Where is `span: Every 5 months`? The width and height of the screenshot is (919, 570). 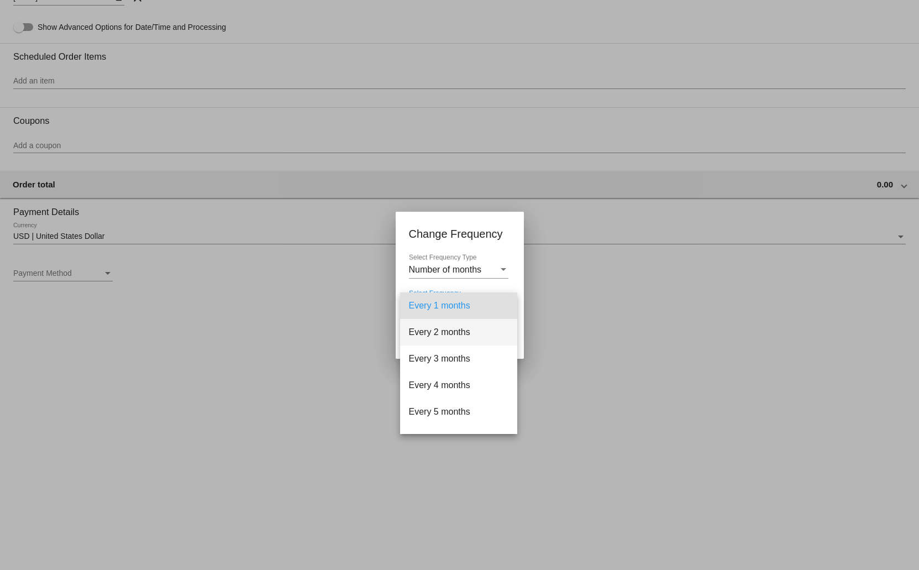
span: Every 5 months is located at coordinates (459, 412).